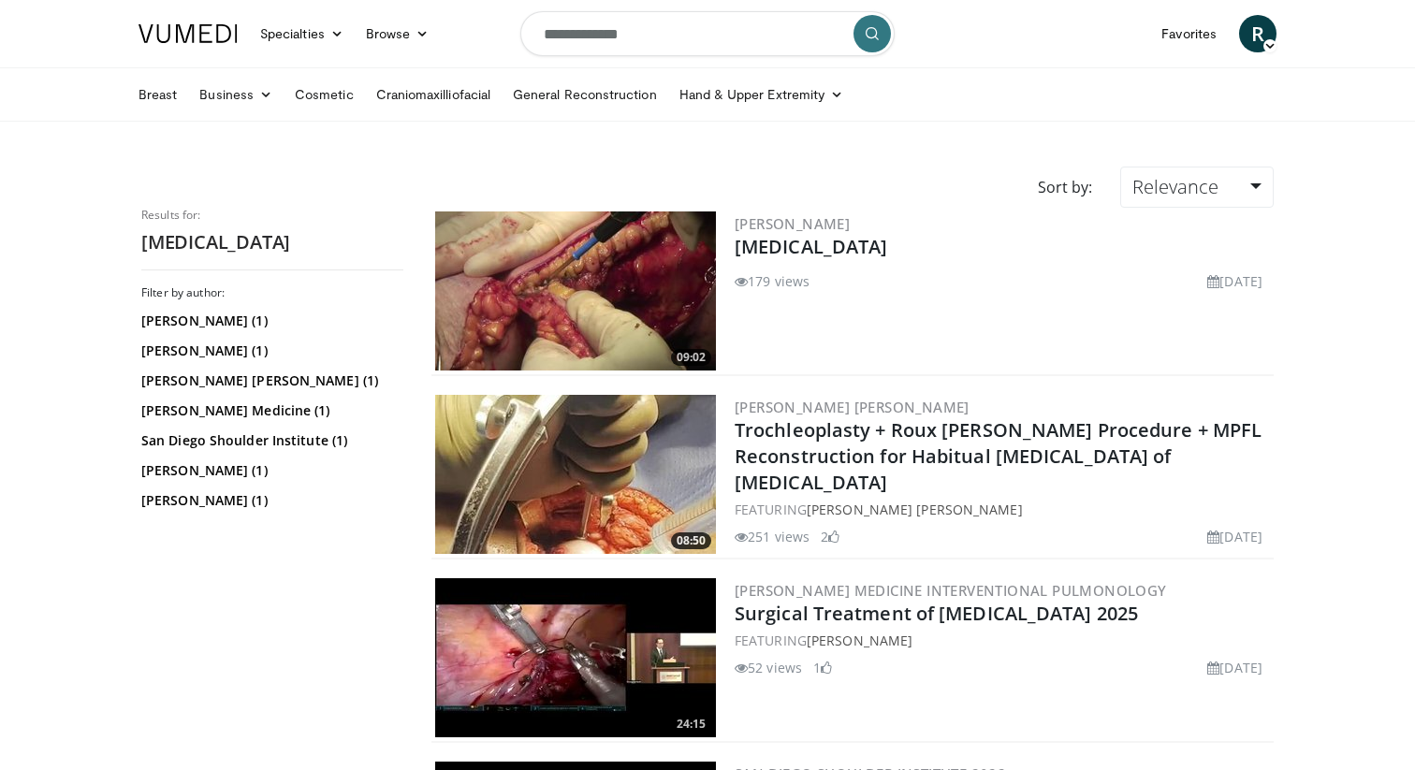 Image resolution: width=1415 pixels, height=770 pixels. I want to click on li: 179 views, so click(772, 281).